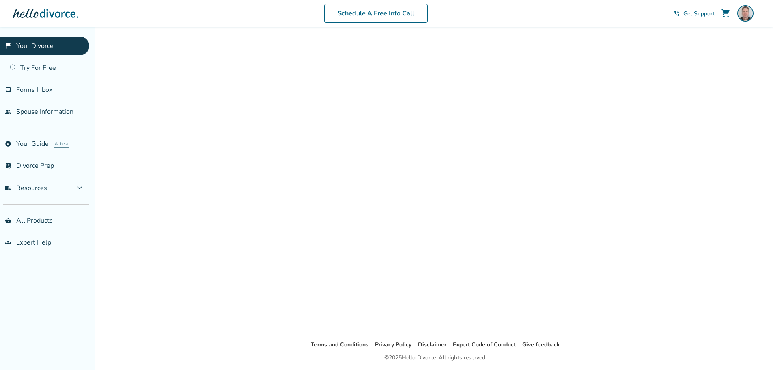 The image size is (773, 370). I want to click on img: James Sjerven, so click(745, 13).